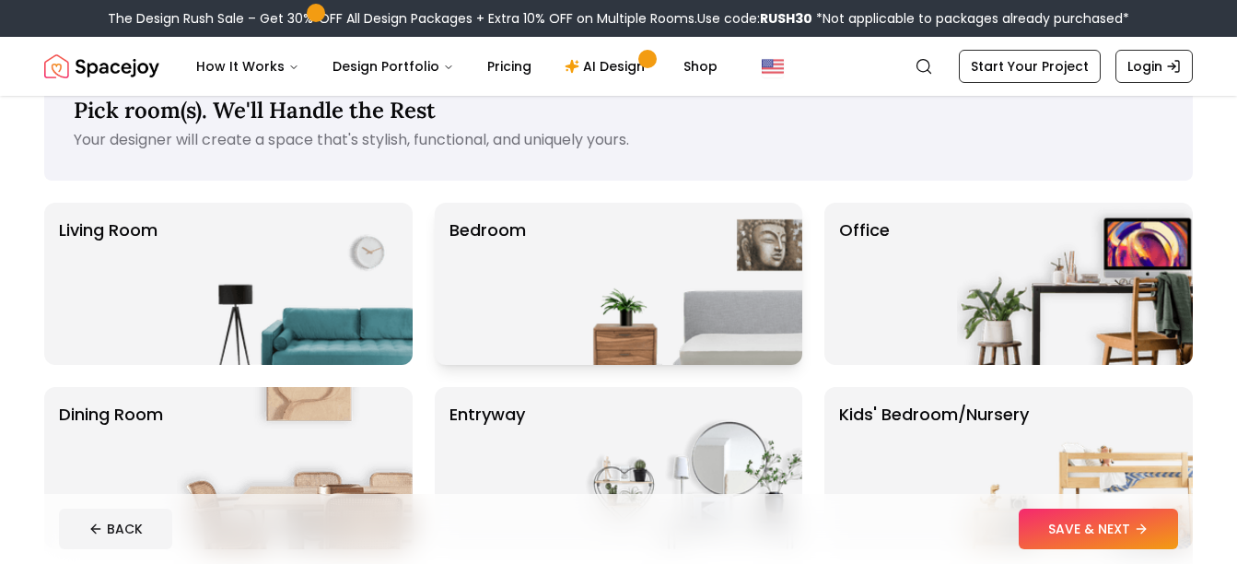  I want to click on img: Living Room, so click(295, 284).